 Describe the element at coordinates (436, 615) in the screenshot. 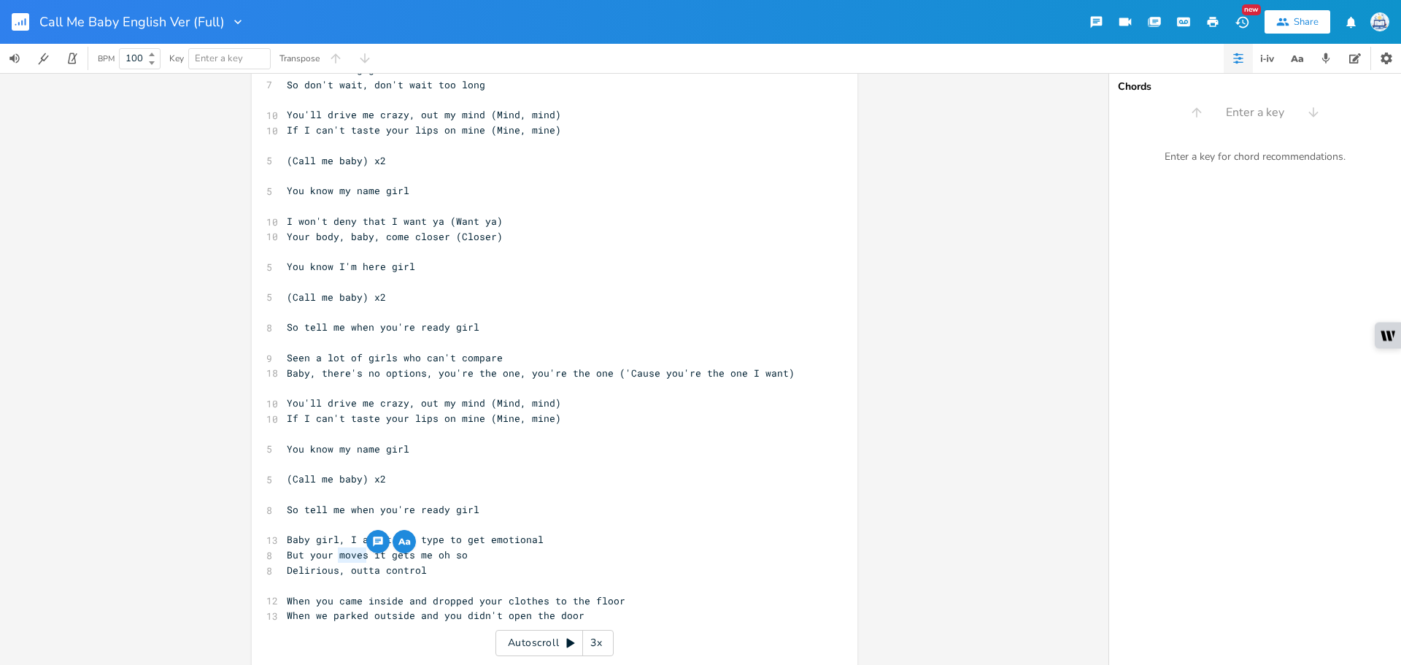

I see `span: When we parked outside and you didn't open the door` at that location.